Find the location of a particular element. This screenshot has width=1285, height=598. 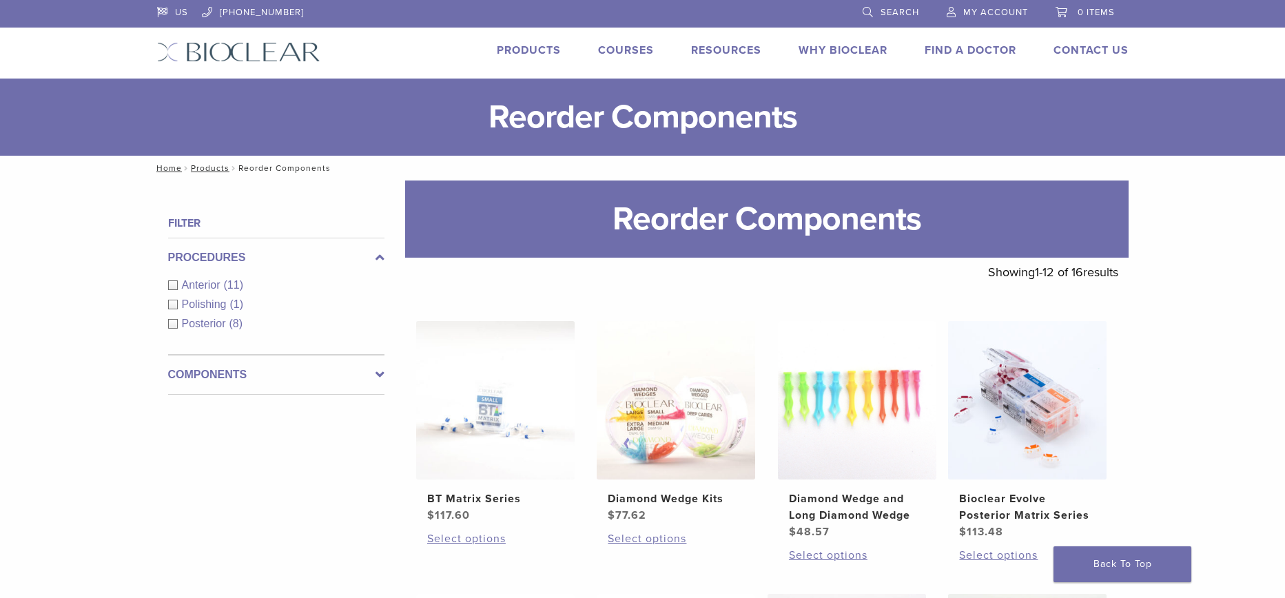

span: 0 items is located at coordinates (1096, 12).